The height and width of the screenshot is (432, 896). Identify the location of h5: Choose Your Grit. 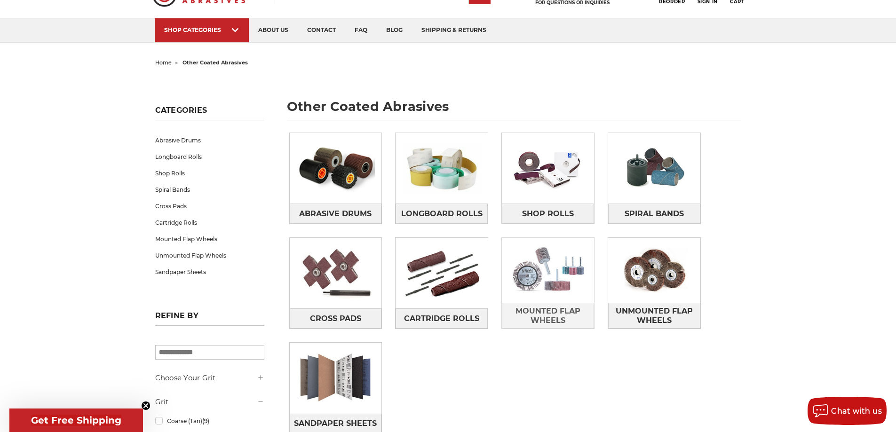
(210, 378).